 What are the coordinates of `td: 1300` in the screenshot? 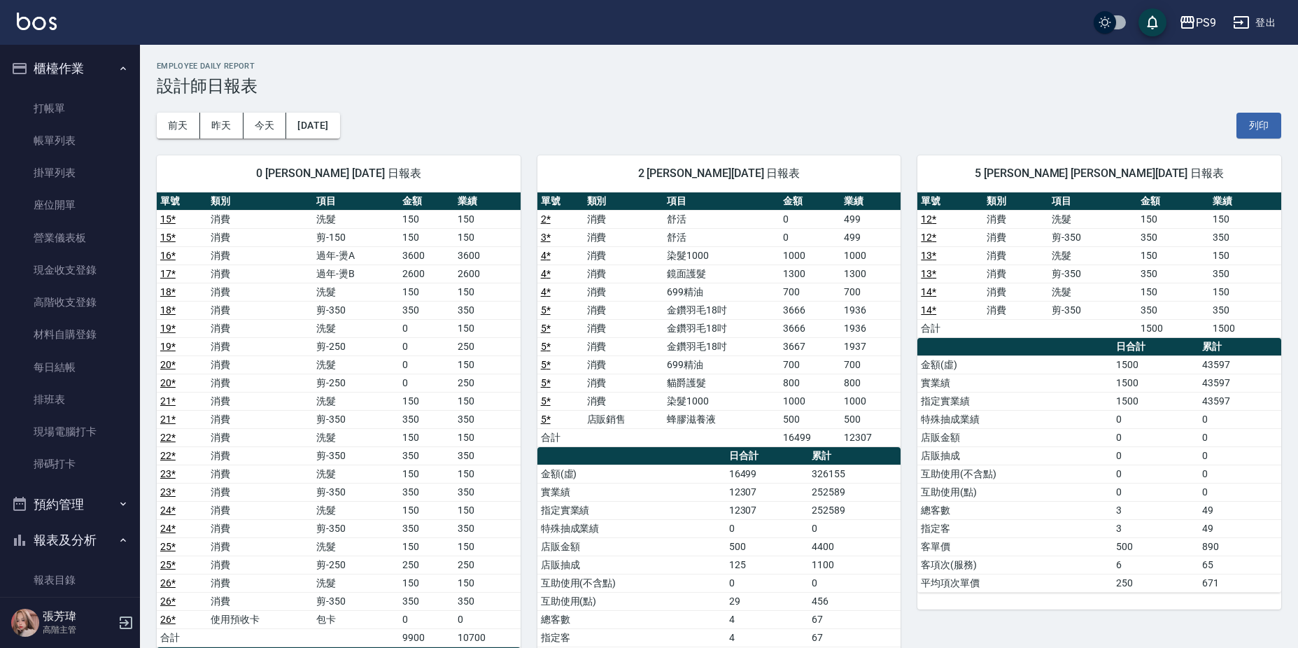 It's located at (870, 274).